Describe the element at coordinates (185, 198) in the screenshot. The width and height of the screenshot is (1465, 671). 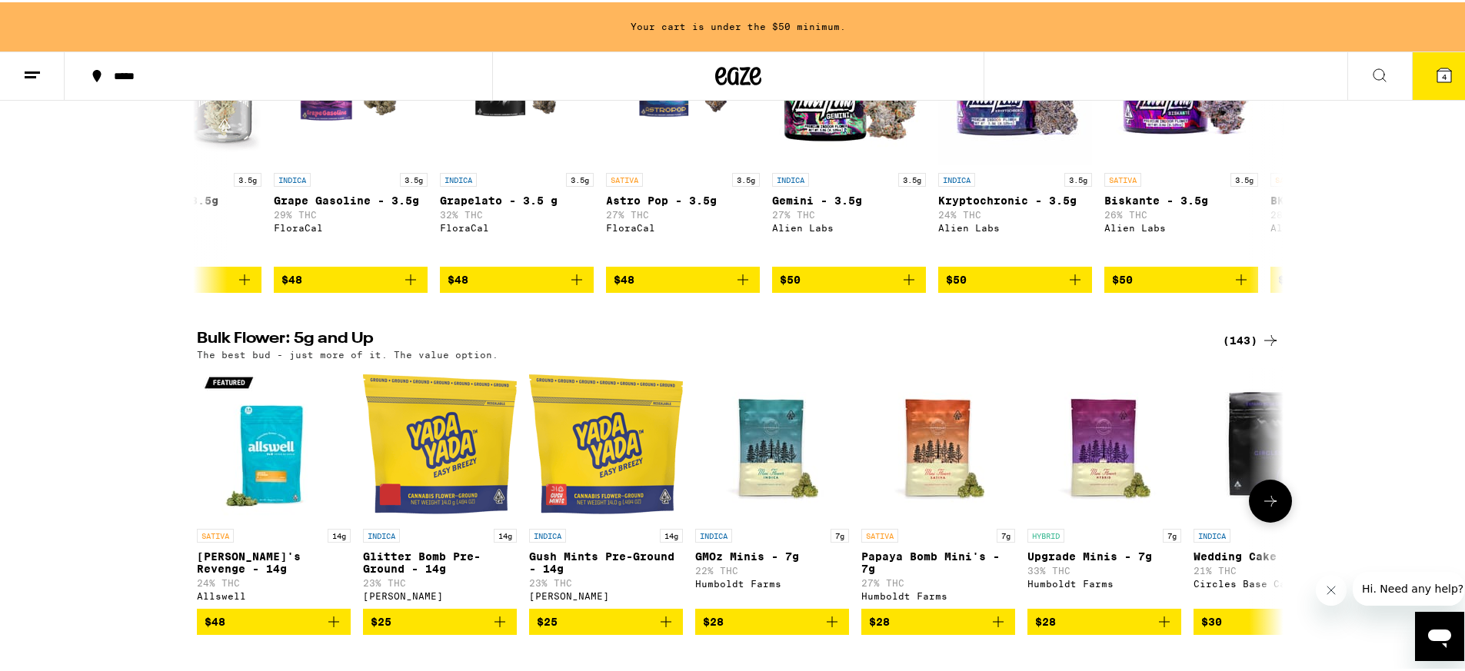
I see `p: Banana OG - 3.5g` at that location.